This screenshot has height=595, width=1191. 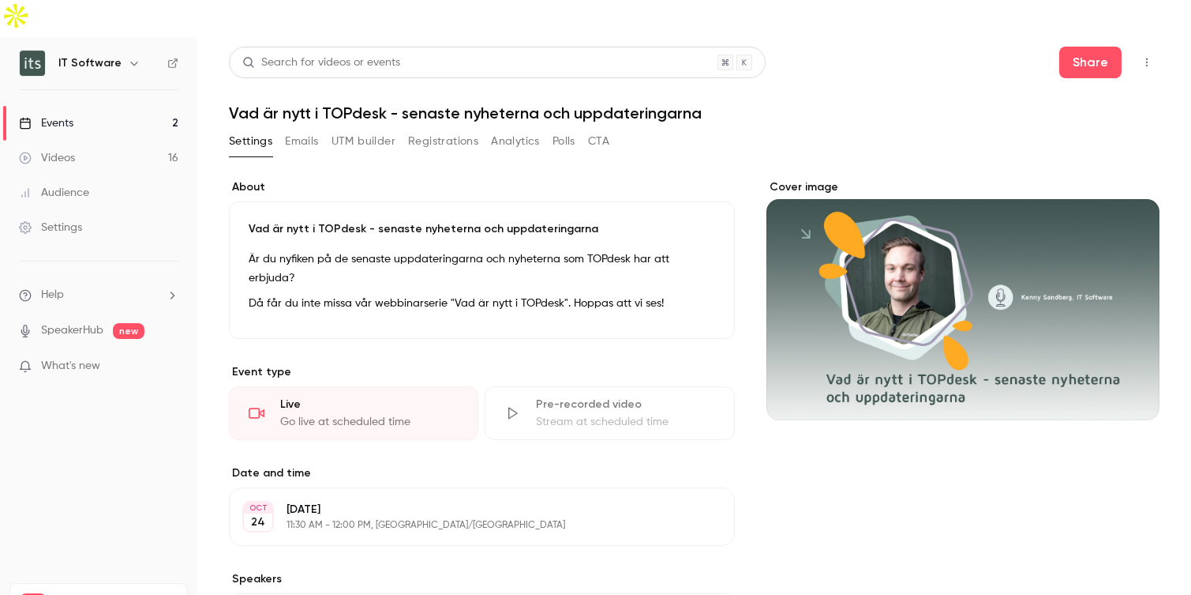 I want to click on button: Emails, so click(x=302, y=141).